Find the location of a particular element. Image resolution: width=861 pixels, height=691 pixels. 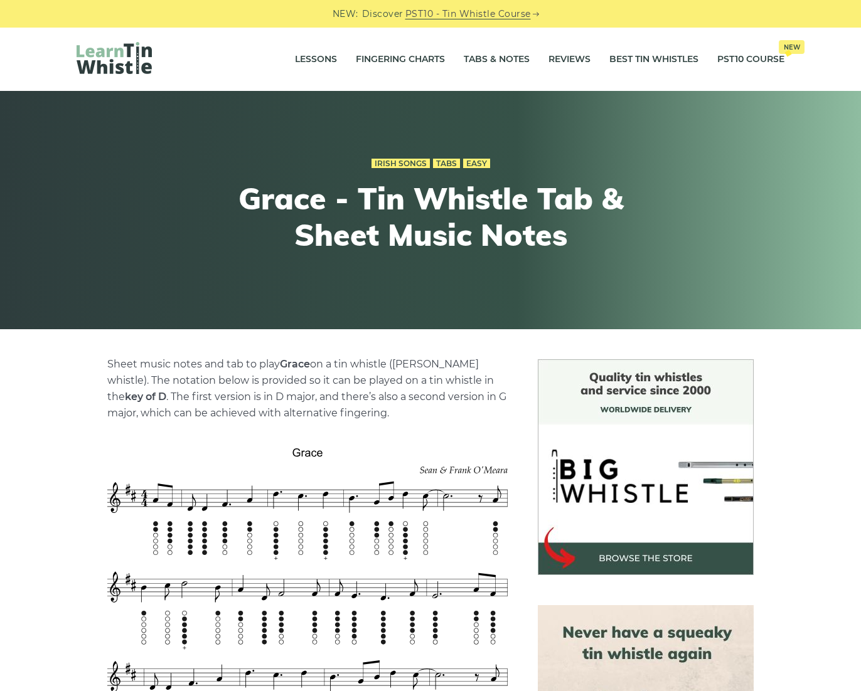

a: Best Tin Whistles is located at coordinates (654, 60).